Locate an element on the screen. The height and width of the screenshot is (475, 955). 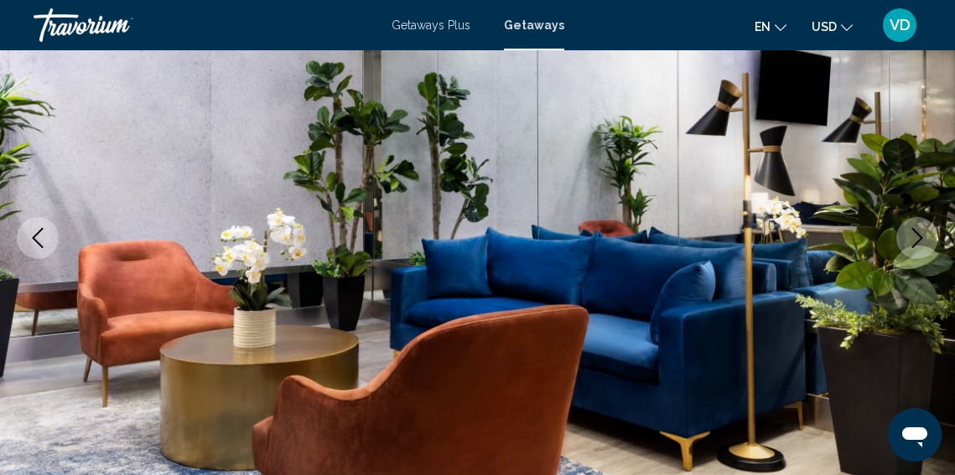
span: VD is located at coordinates (900, 25).